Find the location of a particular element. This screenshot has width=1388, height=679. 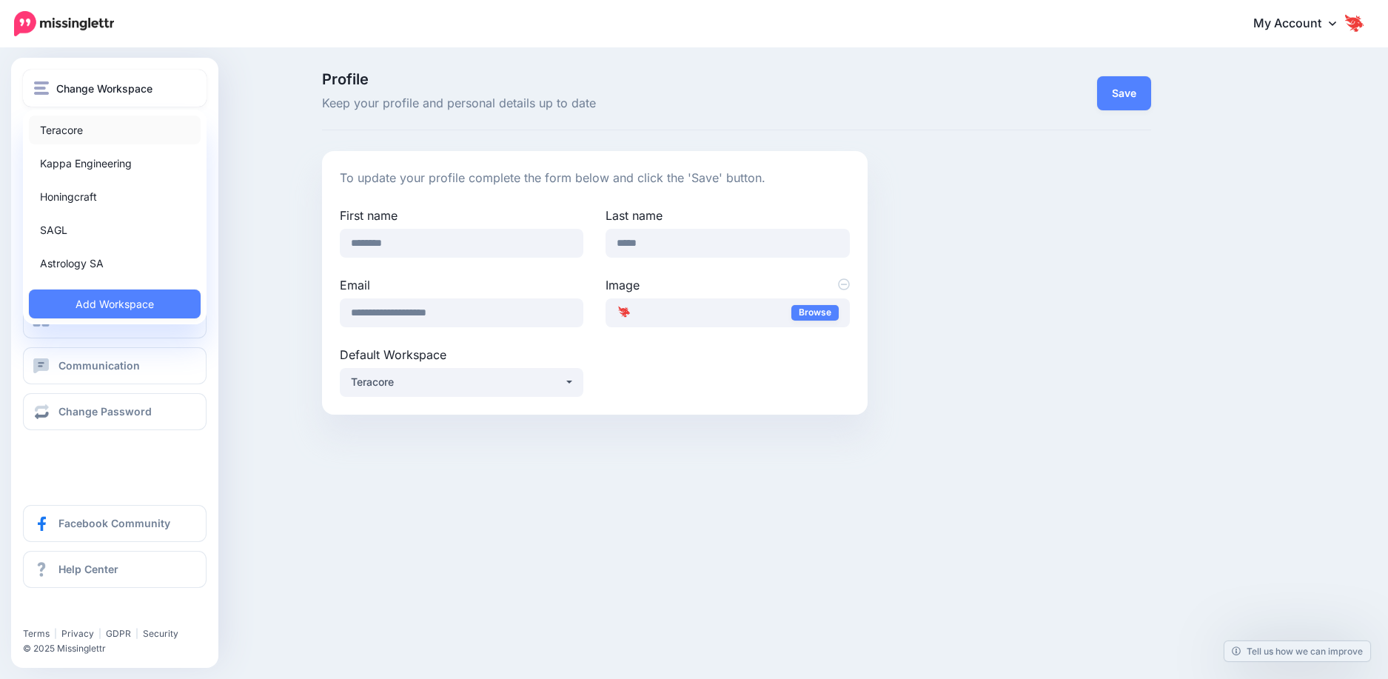

a: Add Workspace is located at coordinates (115, 303).